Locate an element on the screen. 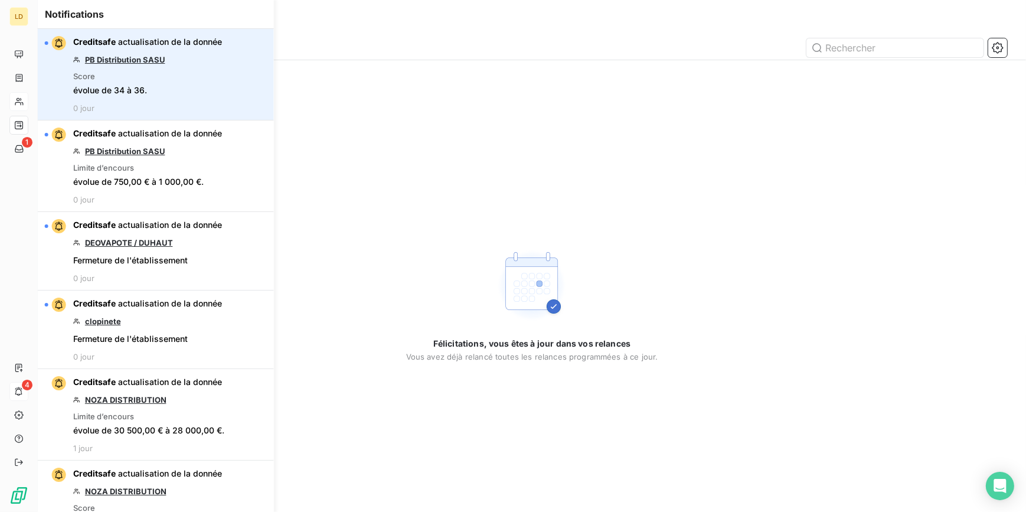 Image resolution: width=1026 pixels, height=512 pixels. div: LD is located at coordinates (19, 17).